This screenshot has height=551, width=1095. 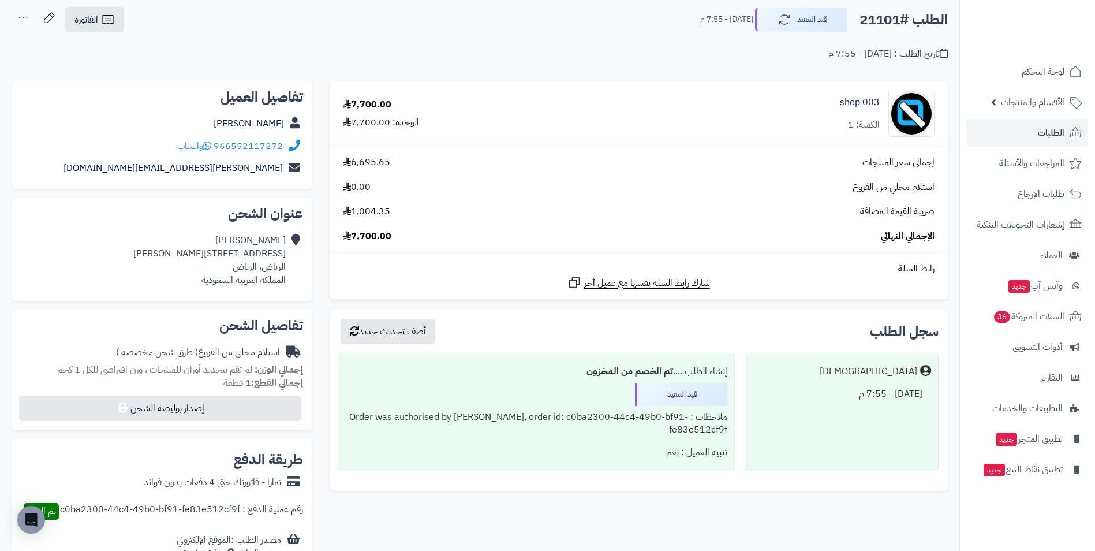 What do you see at coordinates (904, 20) in the screenshot?
I see `h2: الطلب #21101` at bounding box center [904, 20].